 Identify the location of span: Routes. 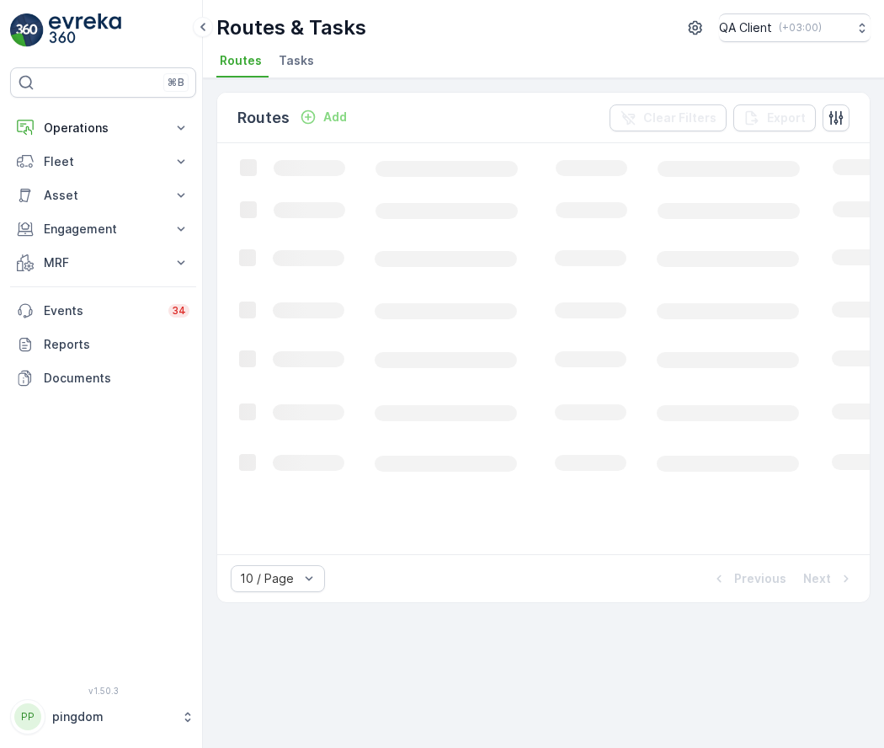
(241, 61).